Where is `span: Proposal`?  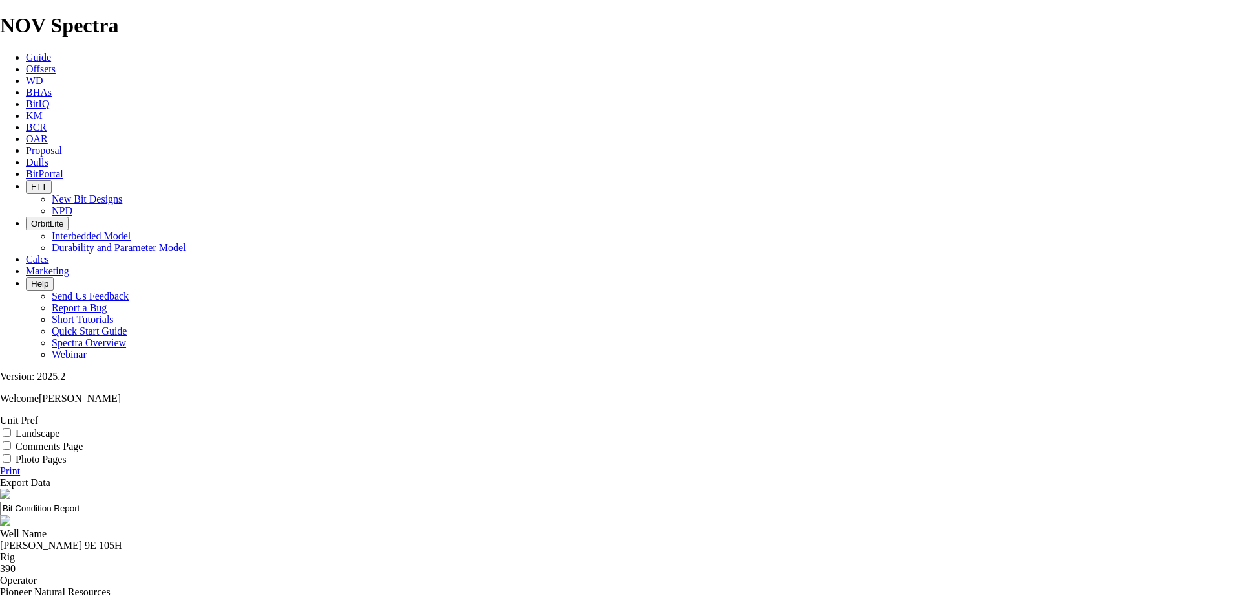
span: Proposal is located at coordinates (44, 150).